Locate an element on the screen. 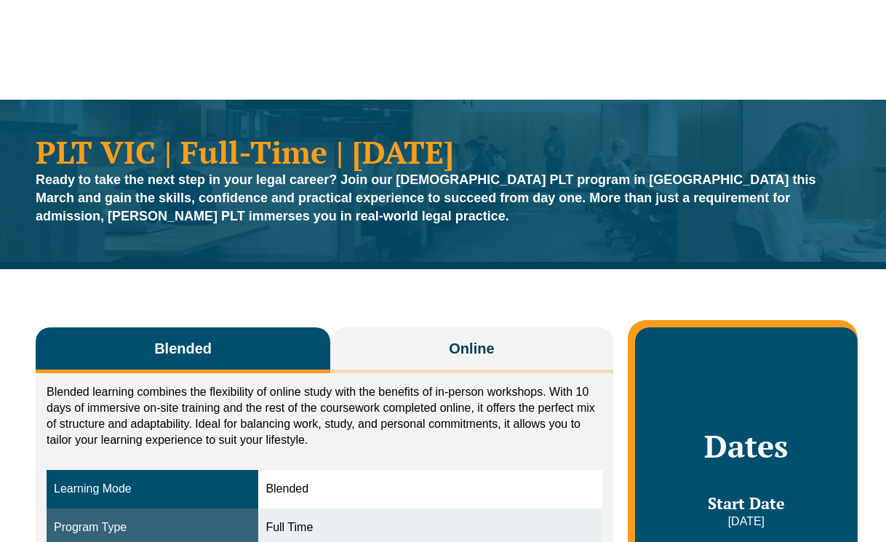  div: Learning Mode is located at coordinates (152, 489).